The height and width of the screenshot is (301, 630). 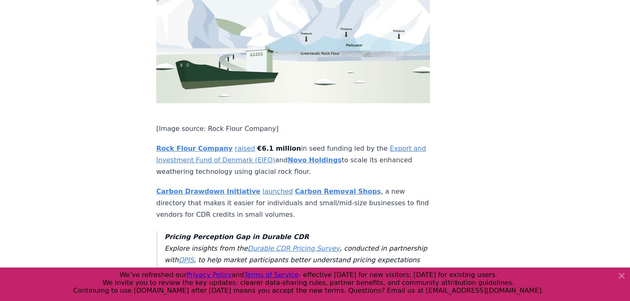 I want to click on strong: Rock Flour Company, so click(x=194, y=148).